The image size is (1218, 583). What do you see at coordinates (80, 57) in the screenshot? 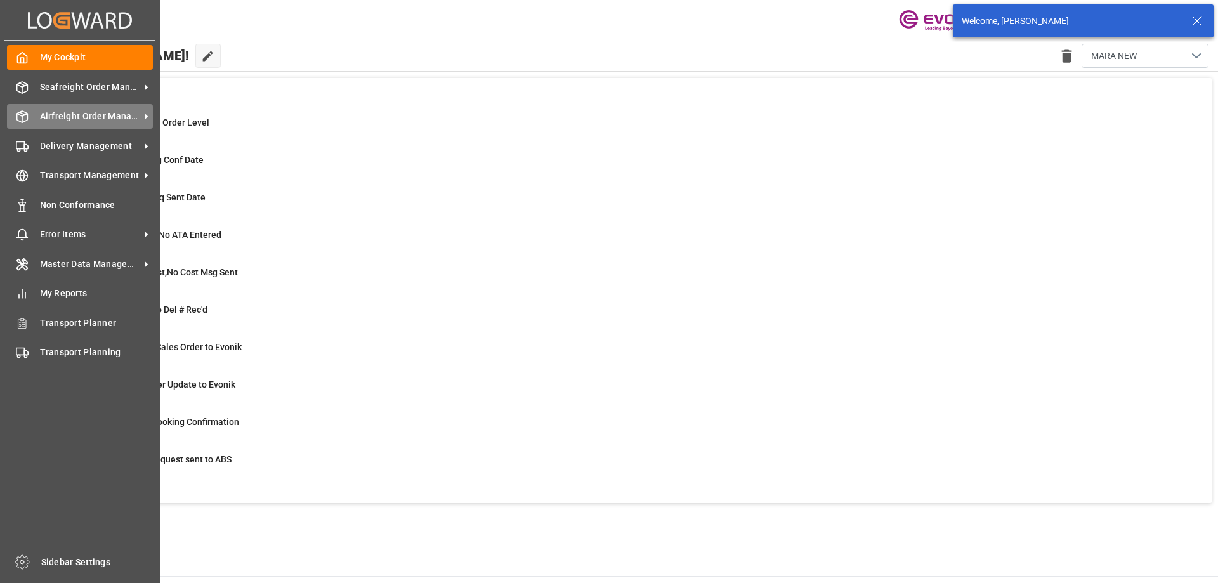
I see `a: My Cockpit` at bounding box center [80, 57].